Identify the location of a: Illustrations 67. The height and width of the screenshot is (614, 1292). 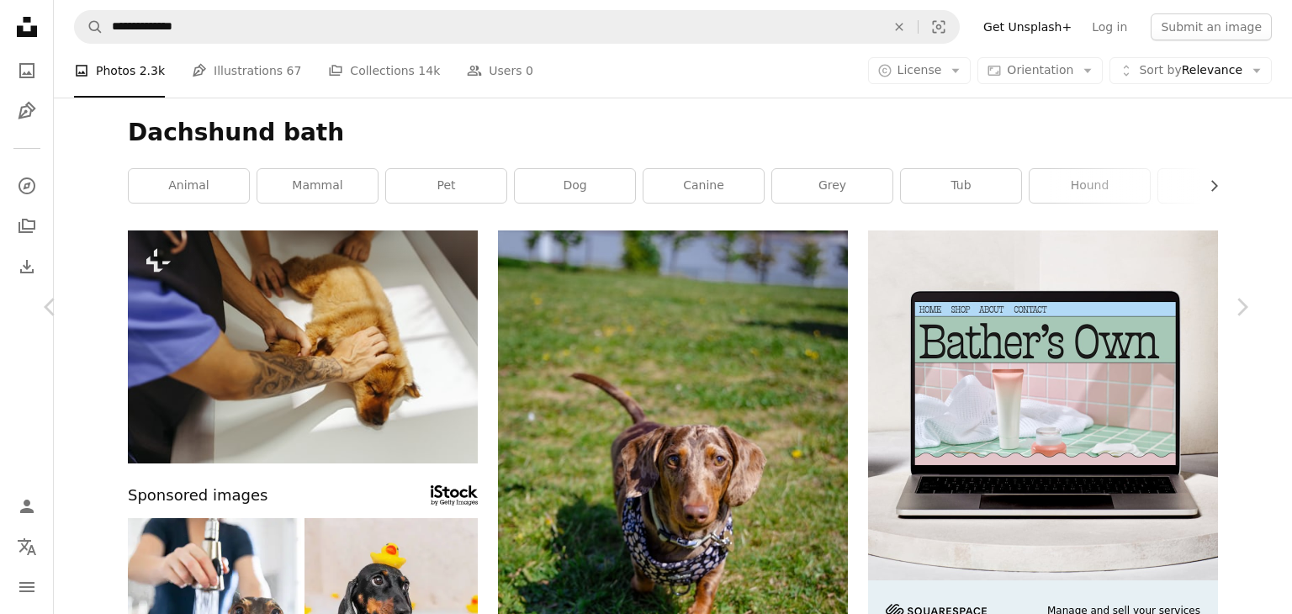
(246, 71).